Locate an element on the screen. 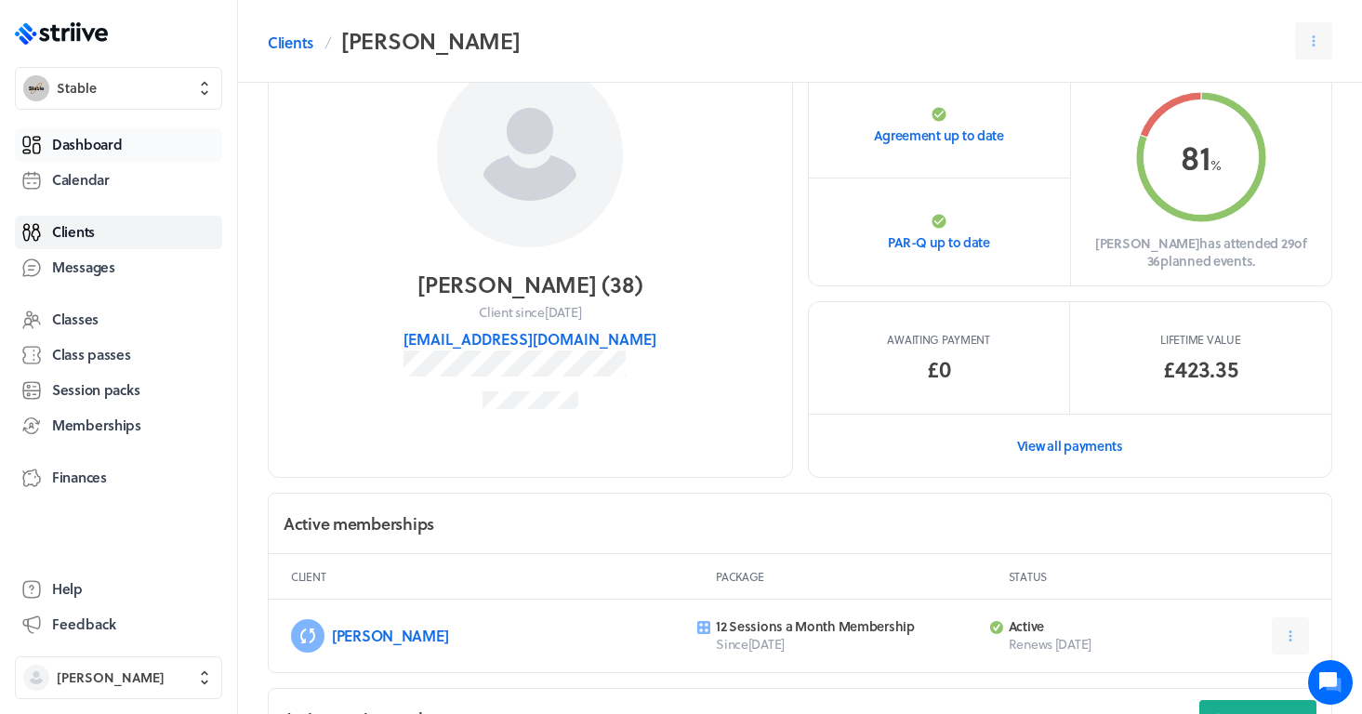 This screenshot has width=1362, height=714. p: Client is located at coordinates (499, 576).